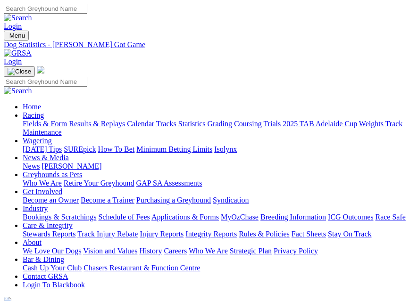  Describe the element at coordinates (123, 217) in the screenshot. I see `a: Schedule of Fees` at that location.